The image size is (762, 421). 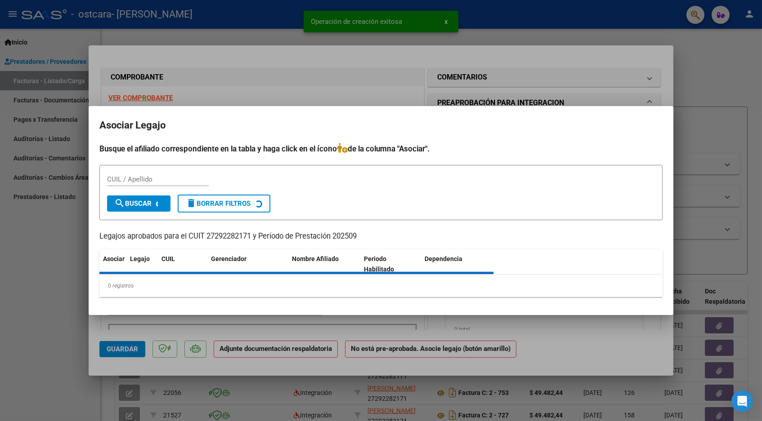 What do you see at coordinates (381, 286) in the screenshot?
I see `div: 0 registros` at bounding box center [381, 286].